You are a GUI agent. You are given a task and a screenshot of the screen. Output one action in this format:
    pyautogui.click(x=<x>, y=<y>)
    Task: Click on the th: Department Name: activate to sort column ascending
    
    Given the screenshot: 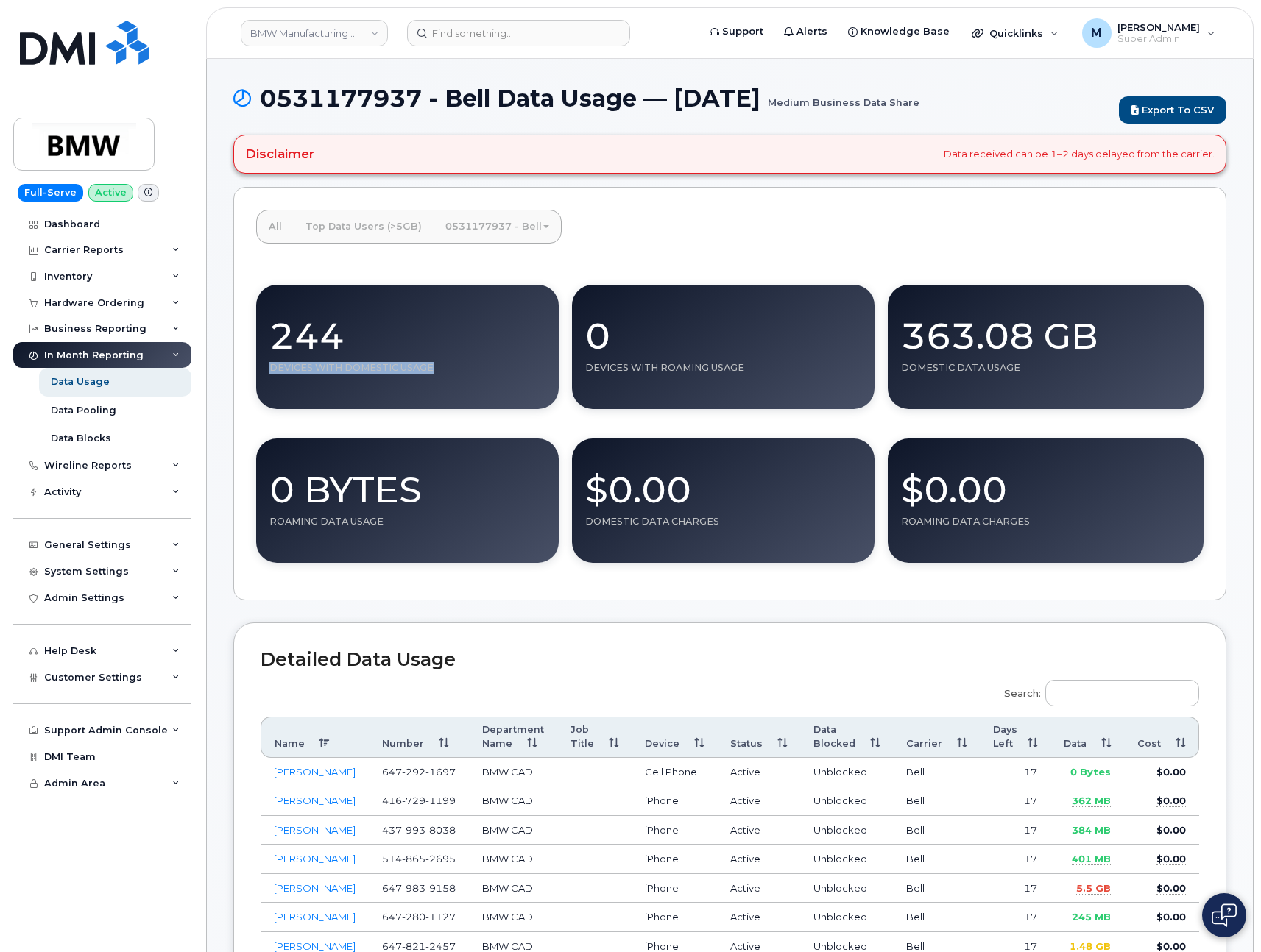 What is the action you would take?
    pyautogui.click(x=513, y=737)
    